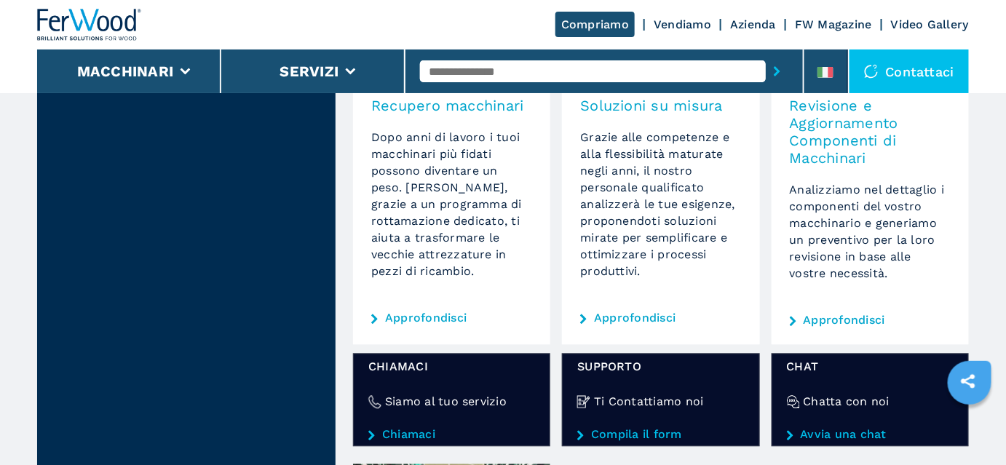  I want to click on img: Chatta con noi, so click(794, 402).